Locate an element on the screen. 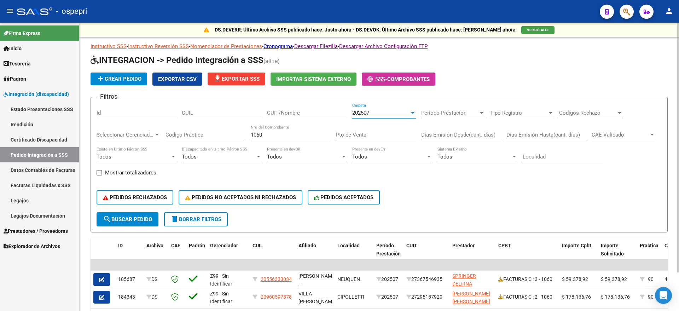 The image size is (679, 311). span: Localidad is located at coordinates (348, 245).